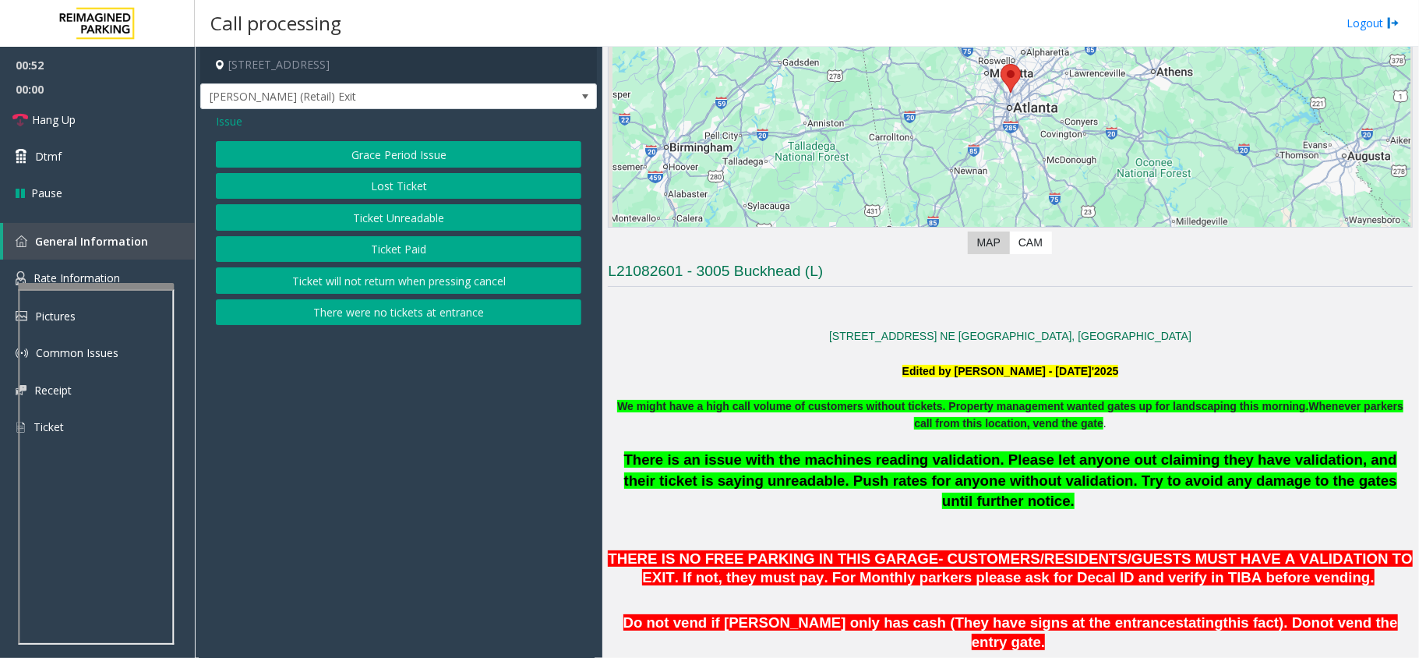  I want to click on label: Map, so click(989, 242).